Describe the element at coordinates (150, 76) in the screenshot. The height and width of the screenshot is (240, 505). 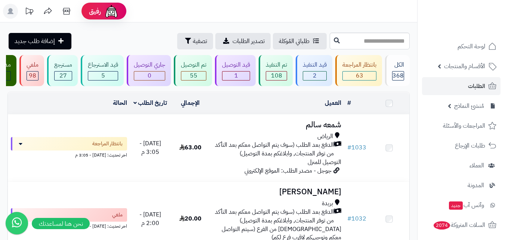
I see `div: 0` at that location.